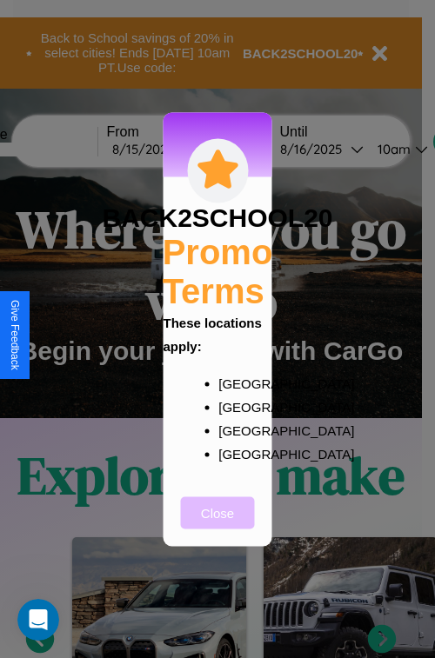 Image resolution: width=435 pixels, height=658 pixels. Describe the element at coordinates (216, 217) in the screenshot. I see `h3: BACK2SCHOOL20` at that location.